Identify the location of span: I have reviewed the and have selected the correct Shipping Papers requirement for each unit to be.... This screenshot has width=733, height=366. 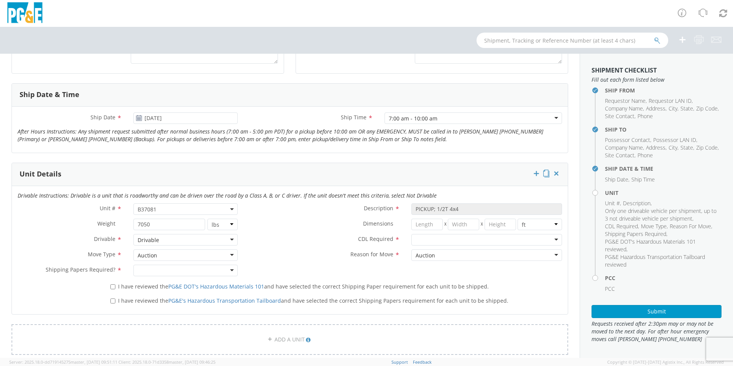
(313, 300).